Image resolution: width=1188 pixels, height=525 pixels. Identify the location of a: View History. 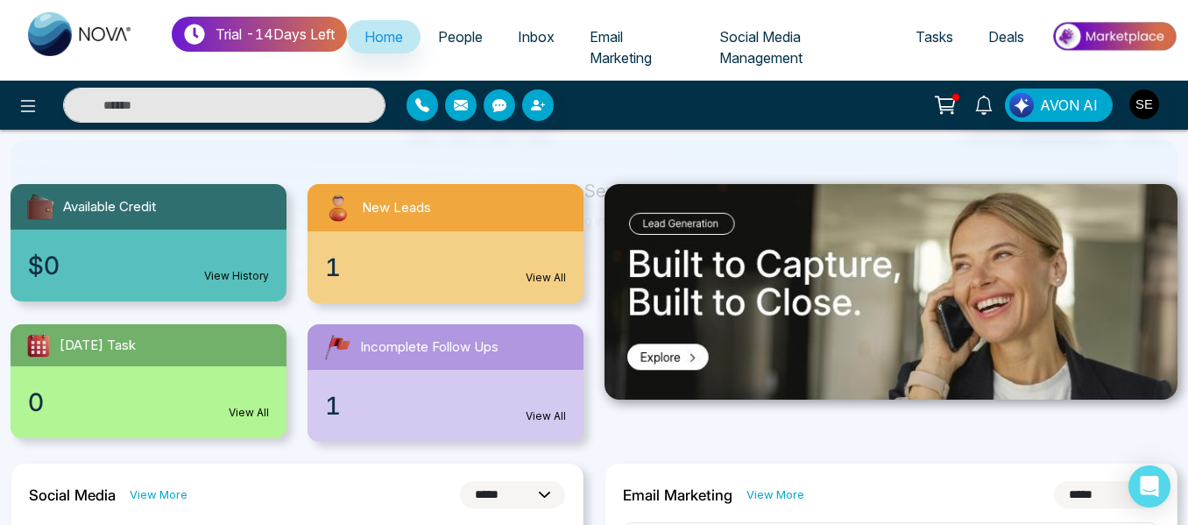
(237, 276).